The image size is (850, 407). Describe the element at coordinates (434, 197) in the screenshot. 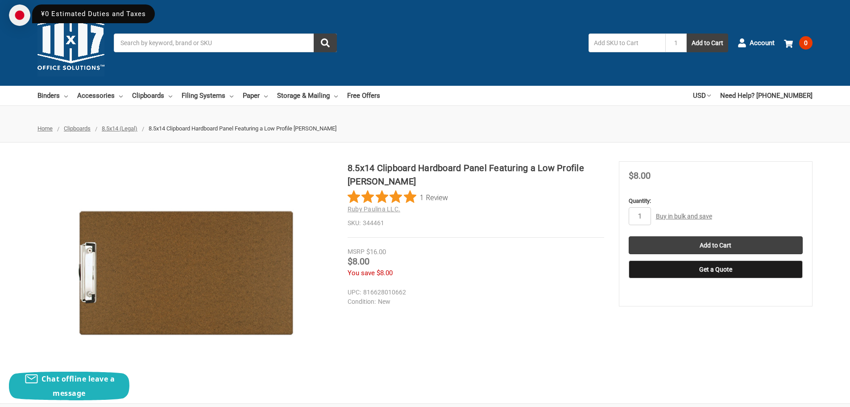

I see `span: 1 Review` at that location.